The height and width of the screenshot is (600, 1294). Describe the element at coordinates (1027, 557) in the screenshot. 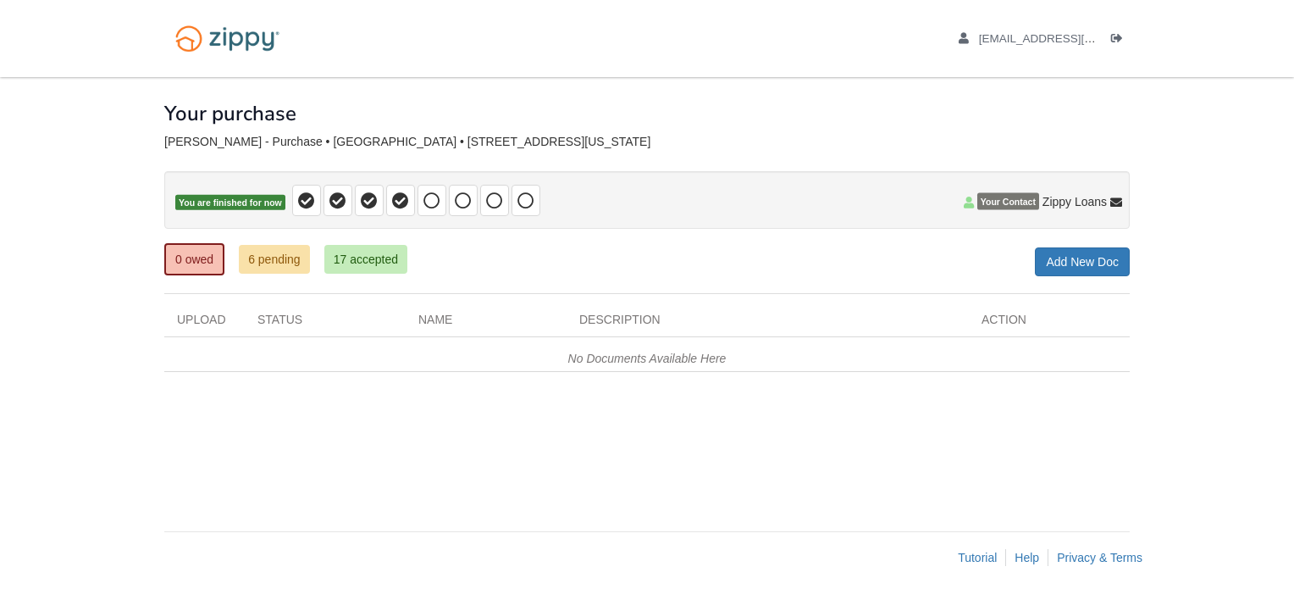

I see `a: Help` at that location.